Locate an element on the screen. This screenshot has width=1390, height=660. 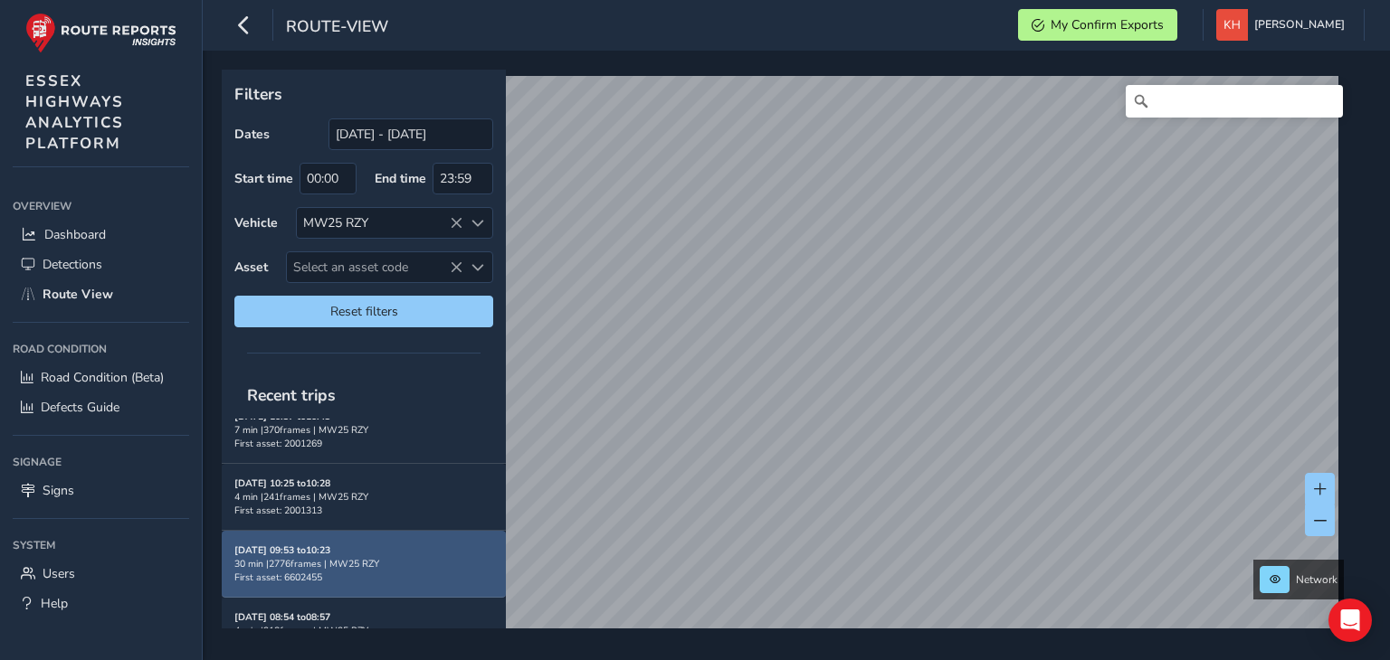
label: Start time is located at coordinates (263, 178).